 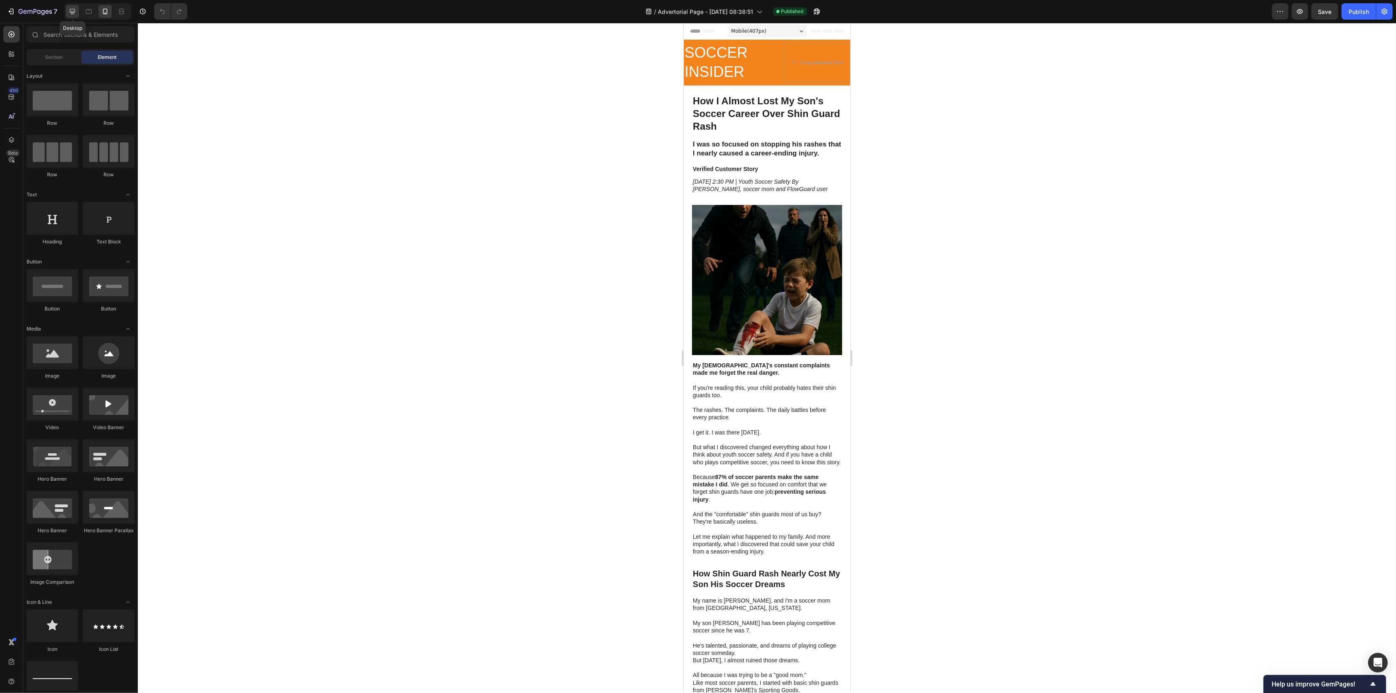 What do you see at coordinates (109, 530) in the screenshot?
I see `div: Hero Banner Parallax` at bounding box center [109, 530].